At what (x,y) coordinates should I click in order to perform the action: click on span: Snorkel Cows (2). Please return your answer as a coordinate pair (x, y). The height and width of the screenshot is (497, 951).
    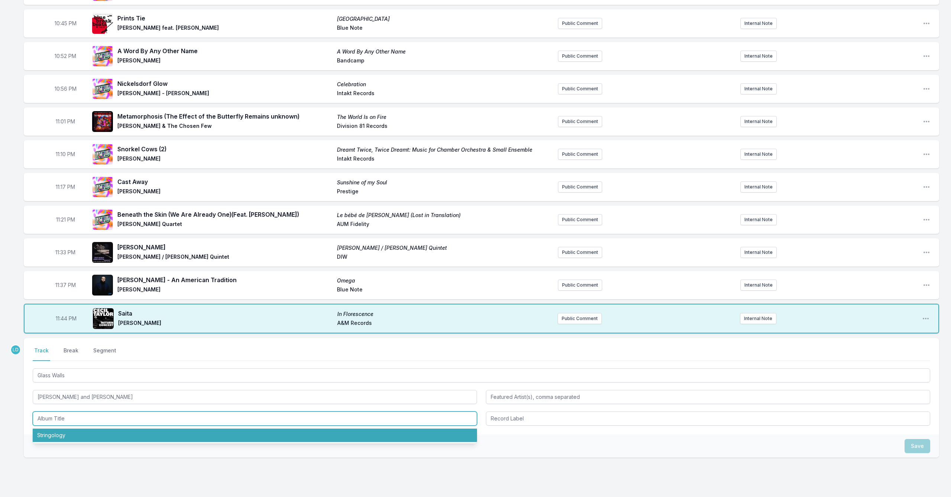
    Looking at the image, I should click on (225, 149).